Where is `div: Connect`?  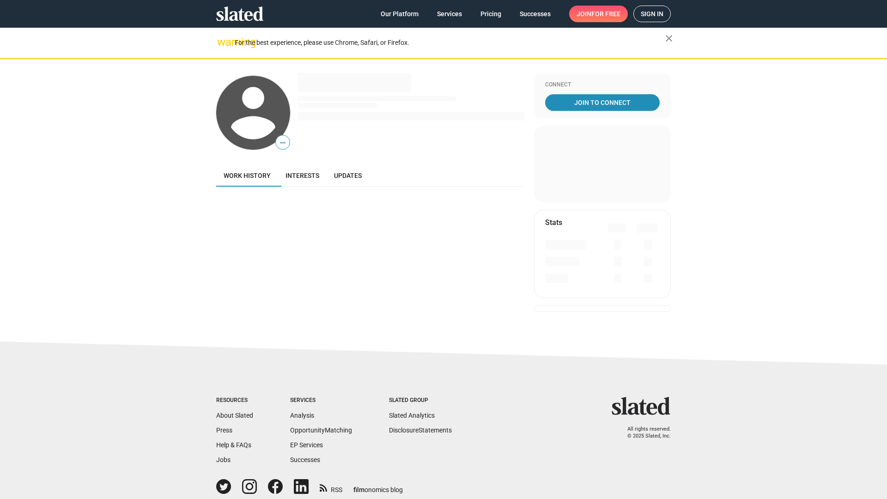
div: Connect is located at coordinates (603, 85).